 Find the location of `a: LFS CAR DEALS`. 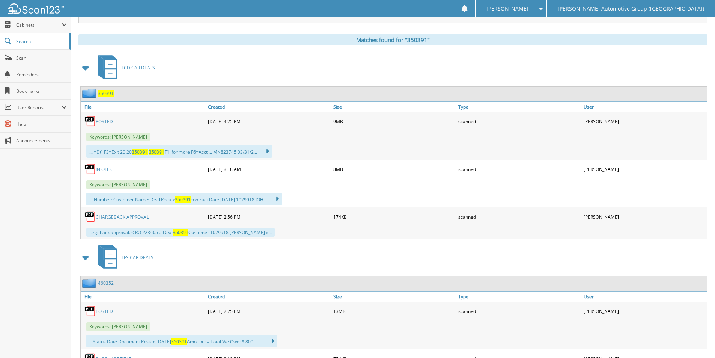

a: LFS CAR DEALS is located at coordinates (124, 257).